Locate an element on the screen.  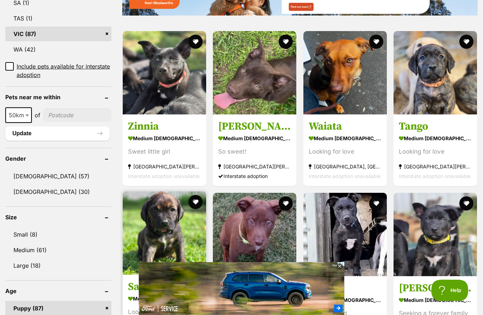
img: Waiata - Australian Kelpie Dog is located at coordinates (345, 73).